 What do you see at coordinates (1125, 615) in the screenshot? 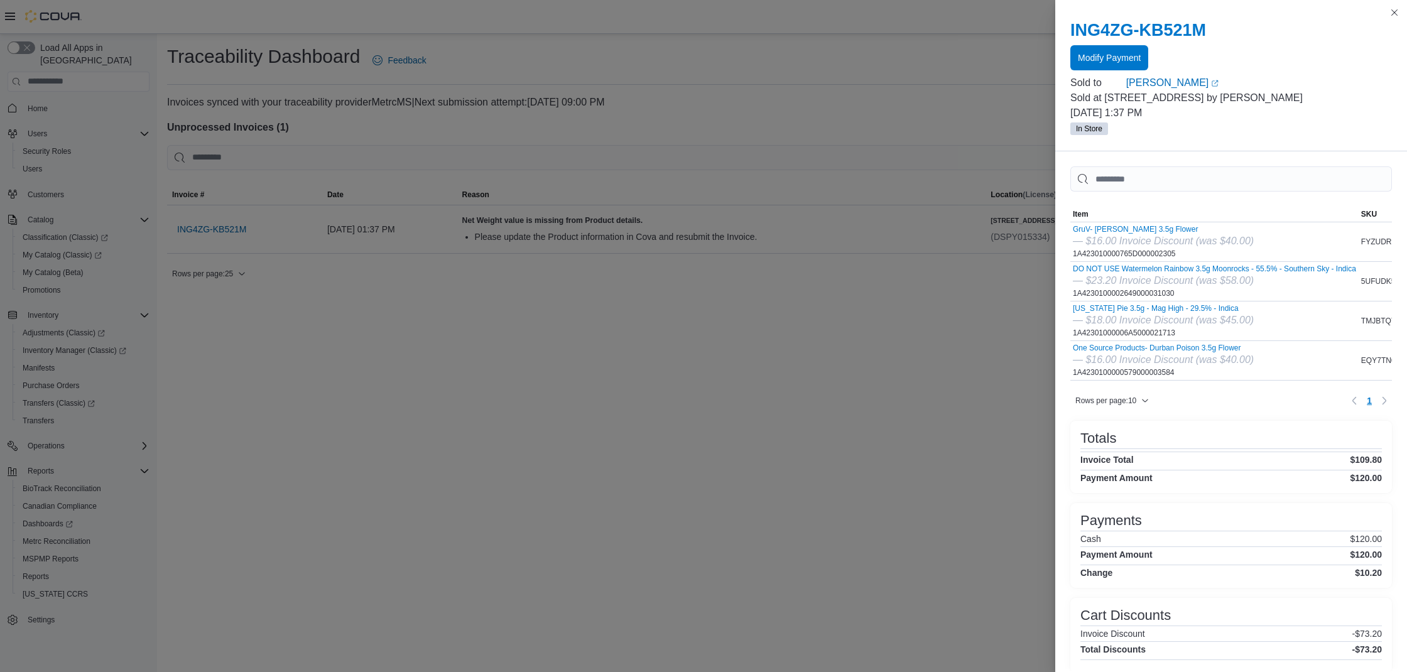
I see `h3: Cart Discounts` at bounding box center [1125, 615].